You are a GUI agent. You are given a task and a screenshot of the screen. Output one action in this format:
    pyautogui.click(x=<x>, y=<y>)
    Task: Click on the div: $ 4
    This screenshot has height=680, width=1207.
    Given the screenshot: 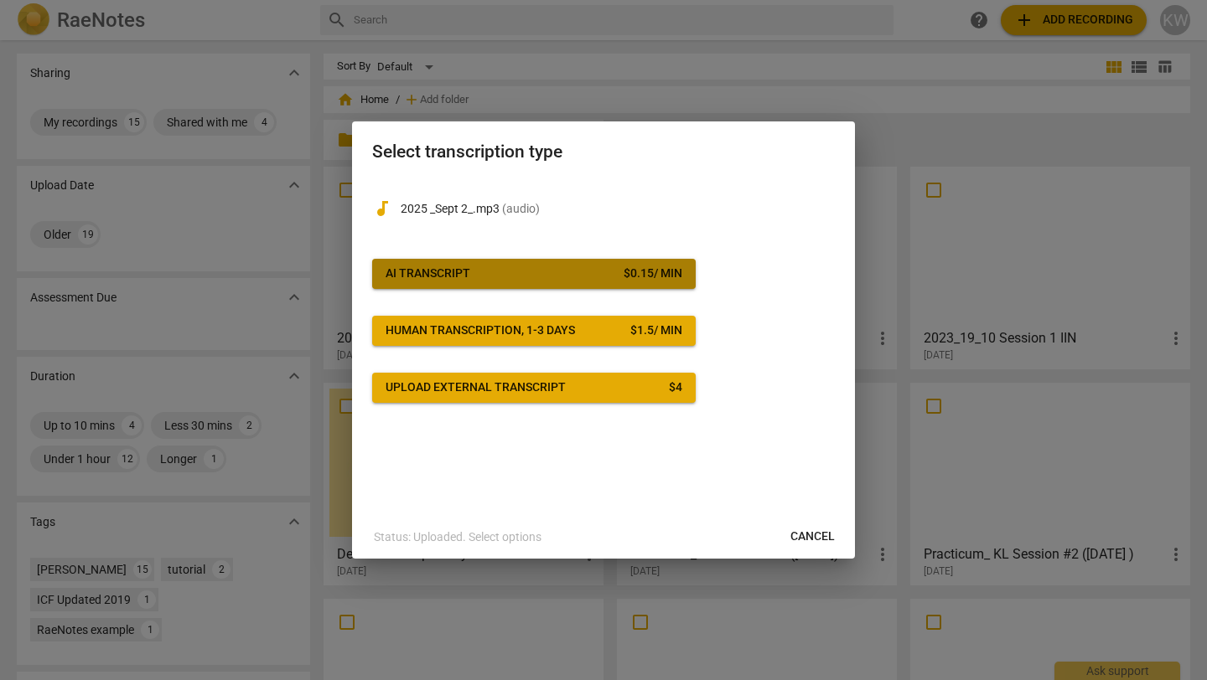 What is the action you would take?
    pyautogui.click(x=675, y=388)
    